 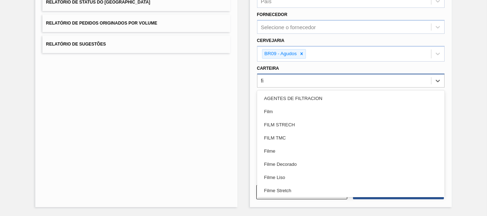 I want to click on button: Limpar, so click(x=301, y=192).